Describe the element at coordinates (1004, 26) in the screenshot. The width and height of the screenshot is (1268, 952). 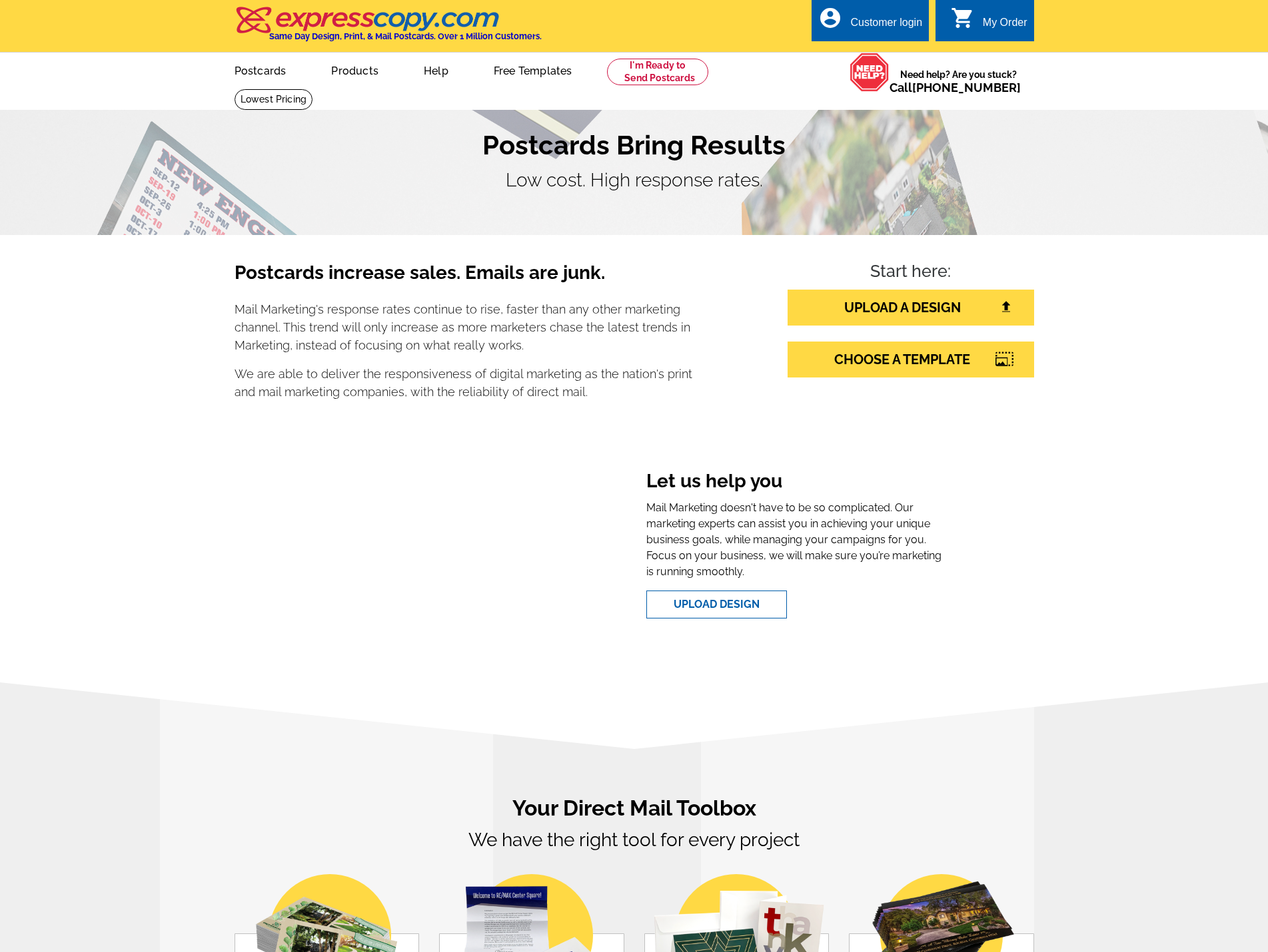
I see `div: My Order` at that location.